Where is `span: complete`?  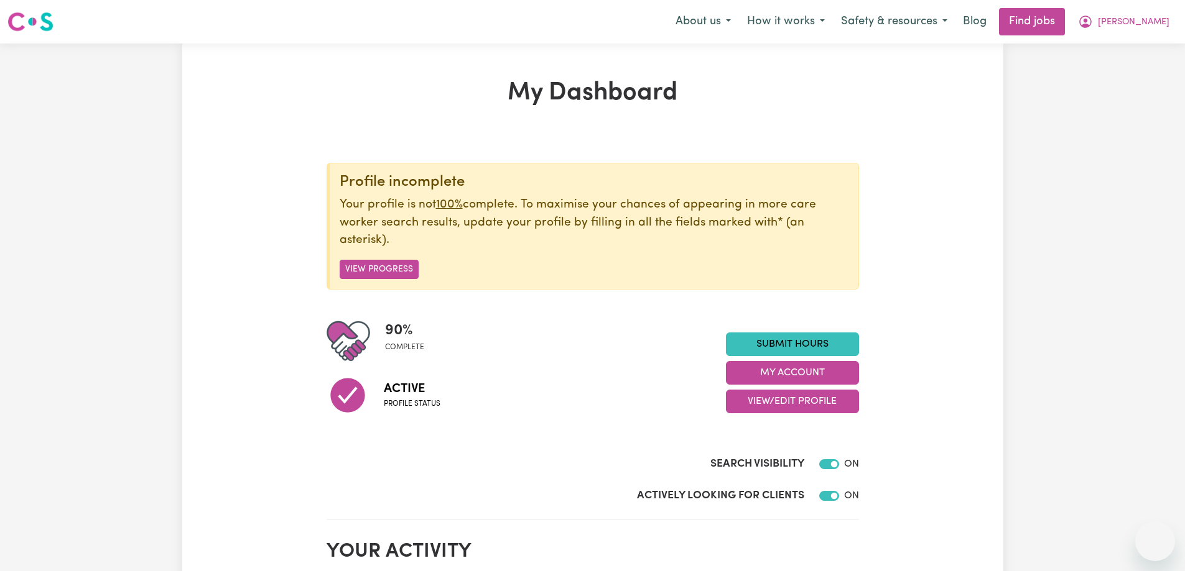 span: complete is located at coordinates (404, 348).